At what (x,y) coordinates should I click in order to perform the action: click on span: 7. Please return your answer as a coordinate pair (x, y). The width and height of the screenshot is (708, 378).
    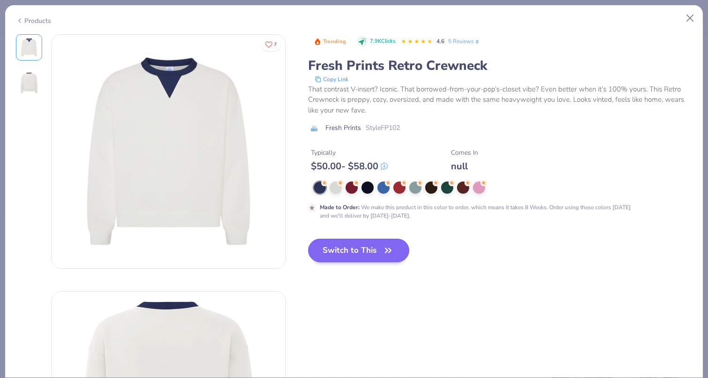
    Looking at the image, I should click on (276, 45).